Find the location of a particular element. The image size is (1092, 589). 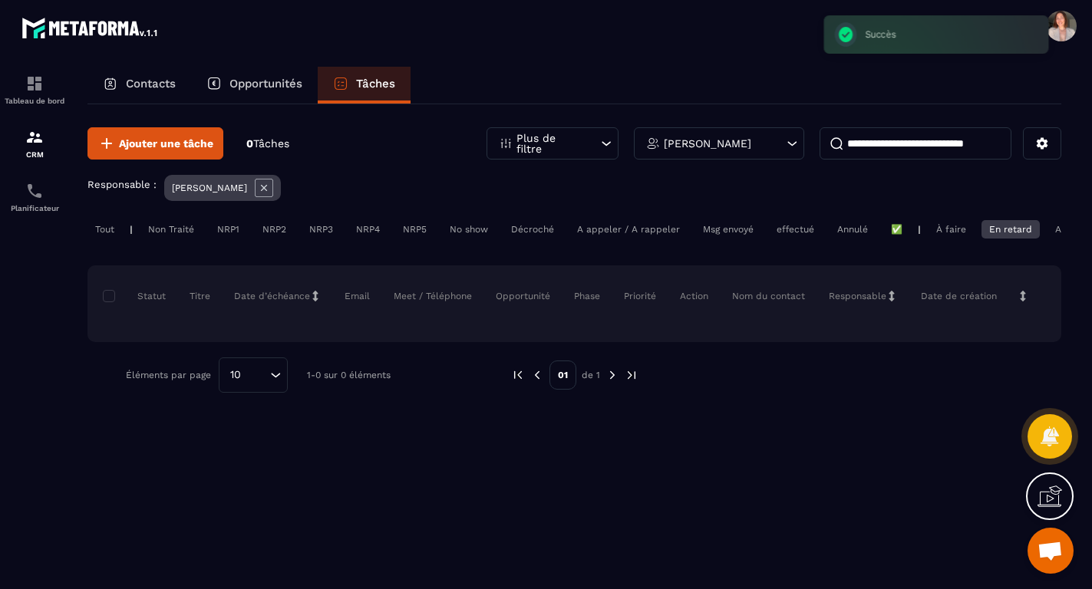

p: Planificateur is located at coordinates (35, 208).